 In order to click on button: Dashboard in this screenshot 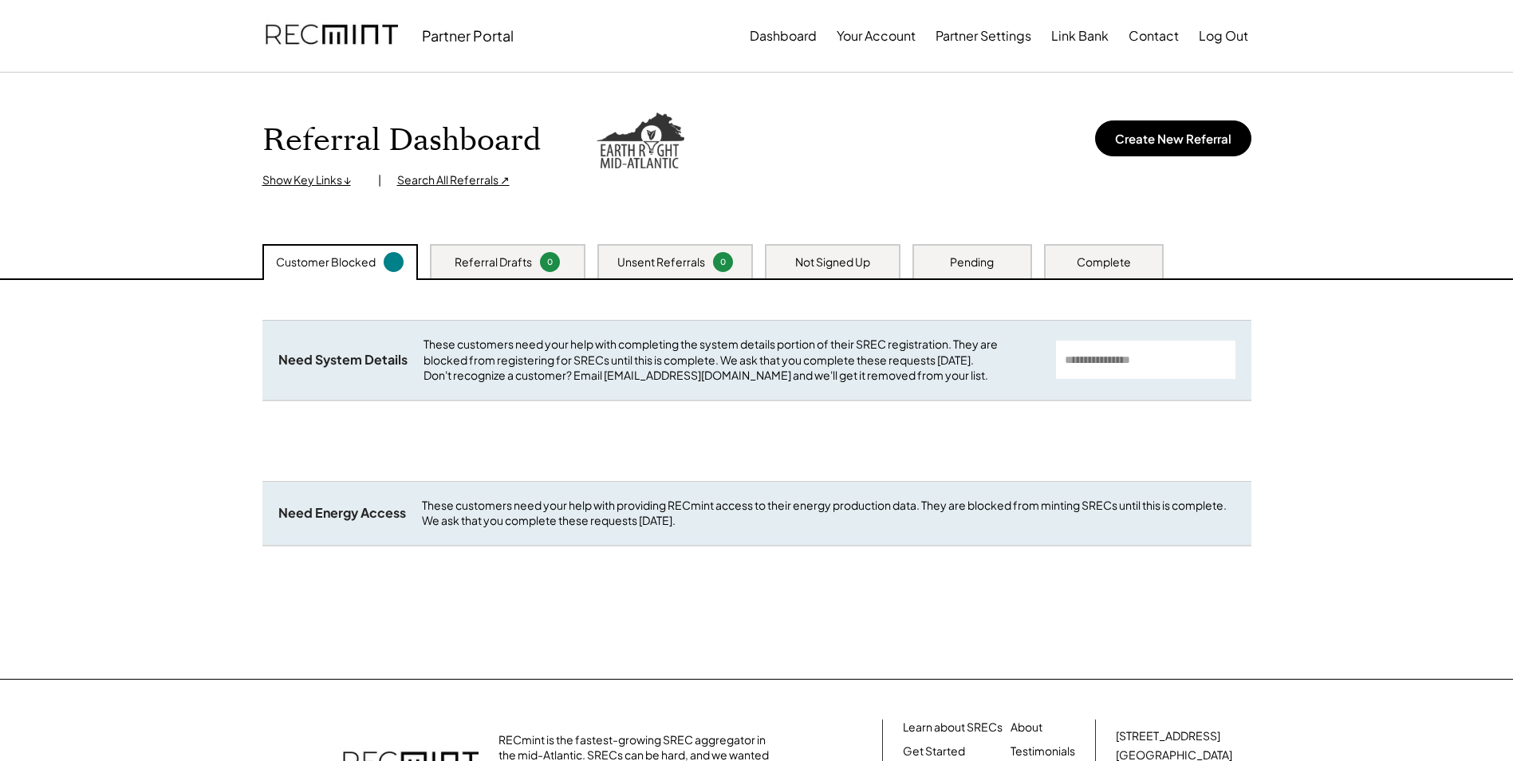, I will do `click(783, 36)`.